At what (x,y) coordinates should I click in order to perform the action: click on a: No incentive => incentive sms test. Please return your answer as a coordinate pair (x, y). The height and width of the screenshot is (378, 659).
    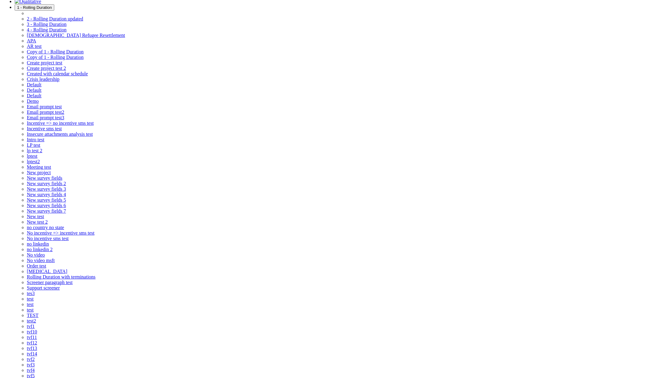
    Looking at the image, I should click on (61, 233).